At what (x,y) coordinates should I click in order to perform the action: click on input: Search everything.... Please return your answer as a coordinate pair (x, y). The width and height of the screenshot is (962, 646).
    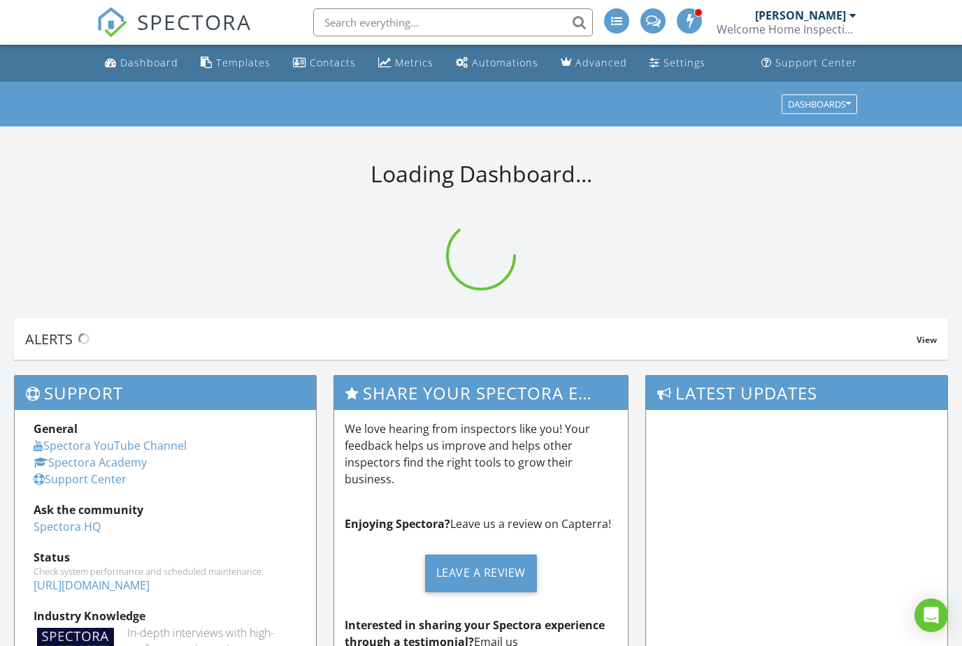
    Looking at the image, I should click on (453, 22).